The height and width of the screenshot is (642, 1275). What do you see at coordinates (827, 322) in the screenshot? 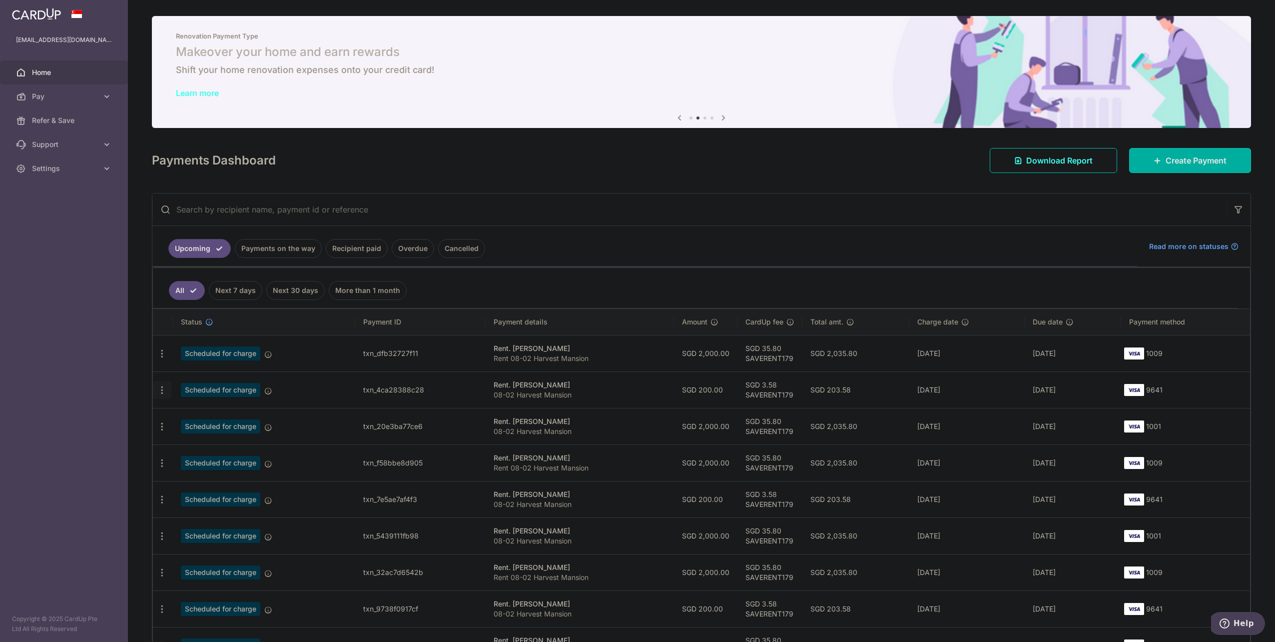
I see `span: Total amt.` at bounding box center [827, 322].